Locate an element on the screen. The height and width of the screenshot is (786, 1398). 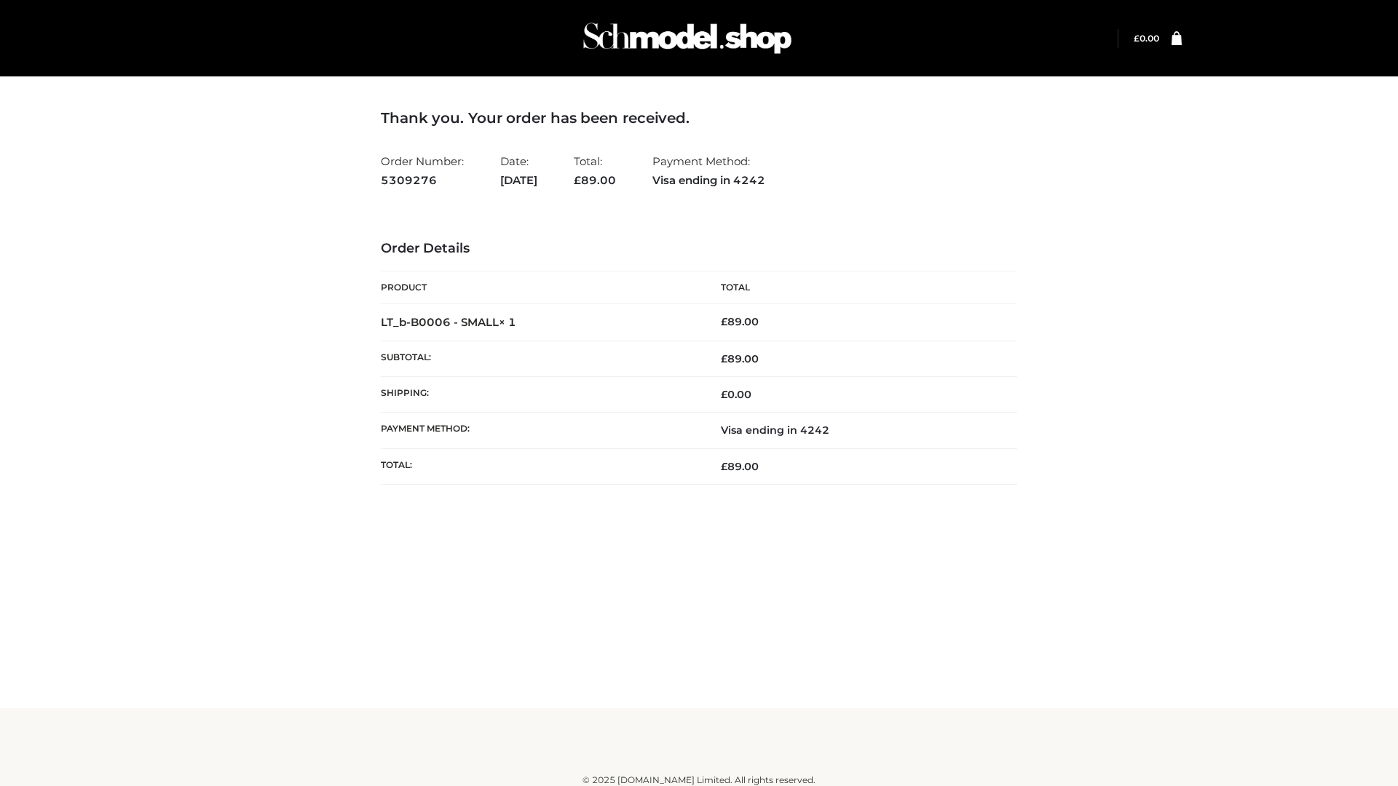
li: Total: is located at coordinates (595, 170).